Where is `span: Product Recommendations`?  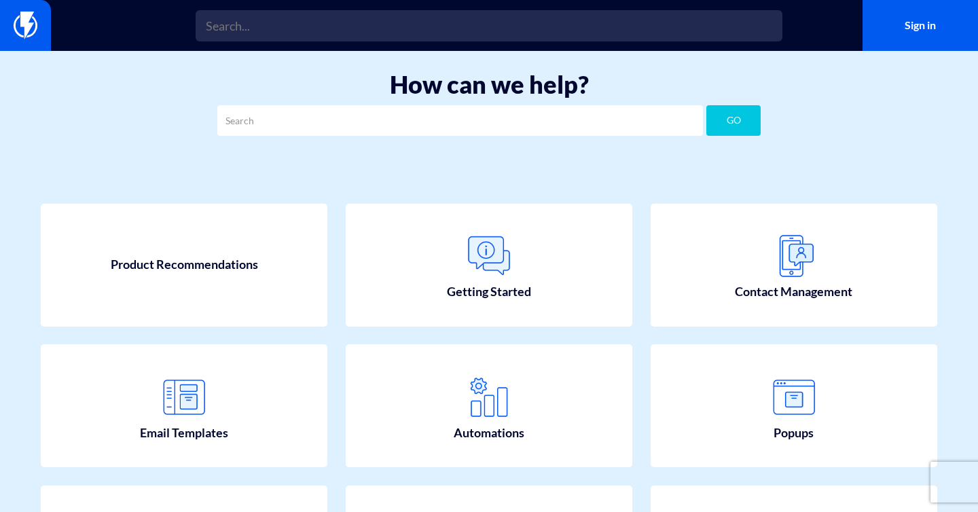
span: Product Recommendations is located at coordinates (184, 265).